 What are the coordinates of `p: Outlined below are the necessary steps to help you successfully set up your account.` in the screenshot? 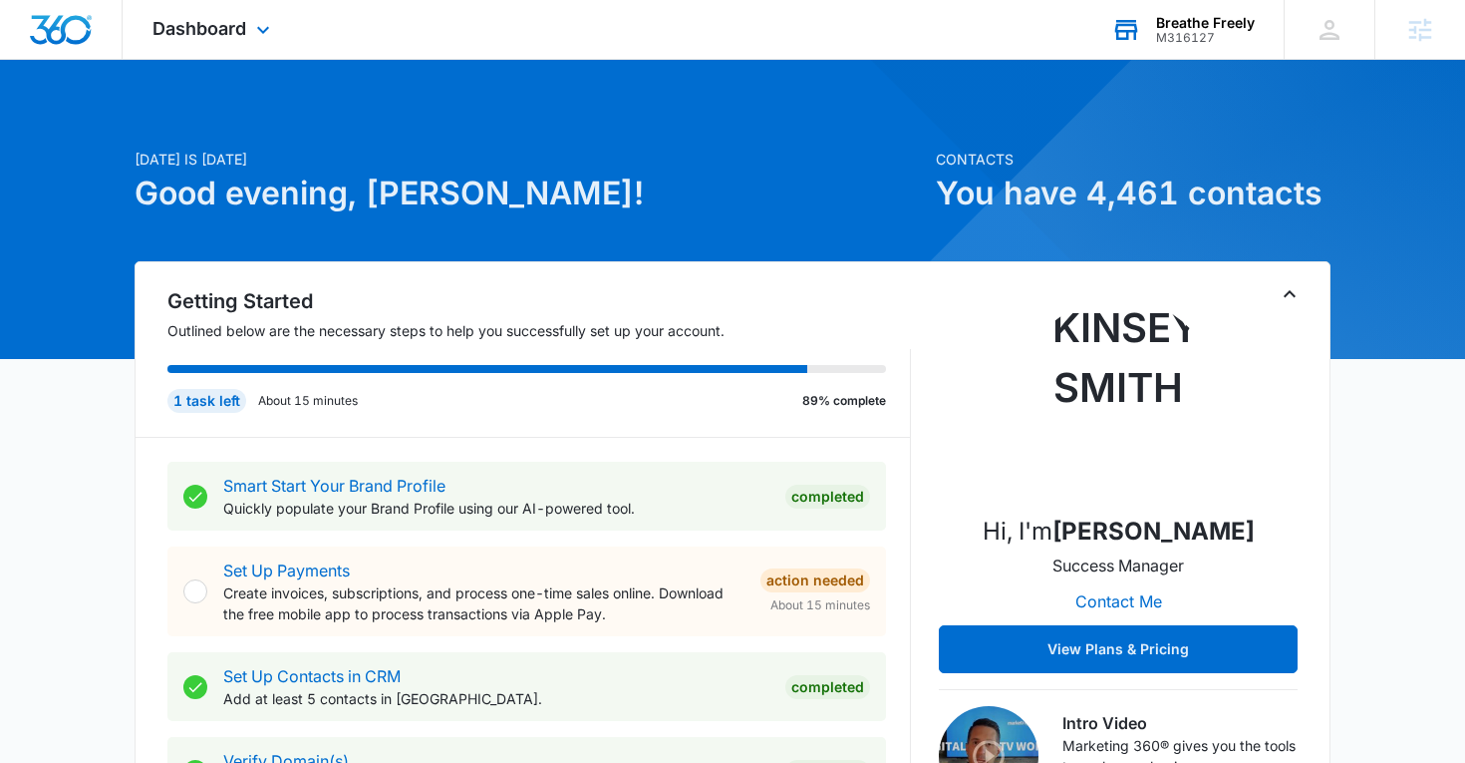 It's located at (539, 330).